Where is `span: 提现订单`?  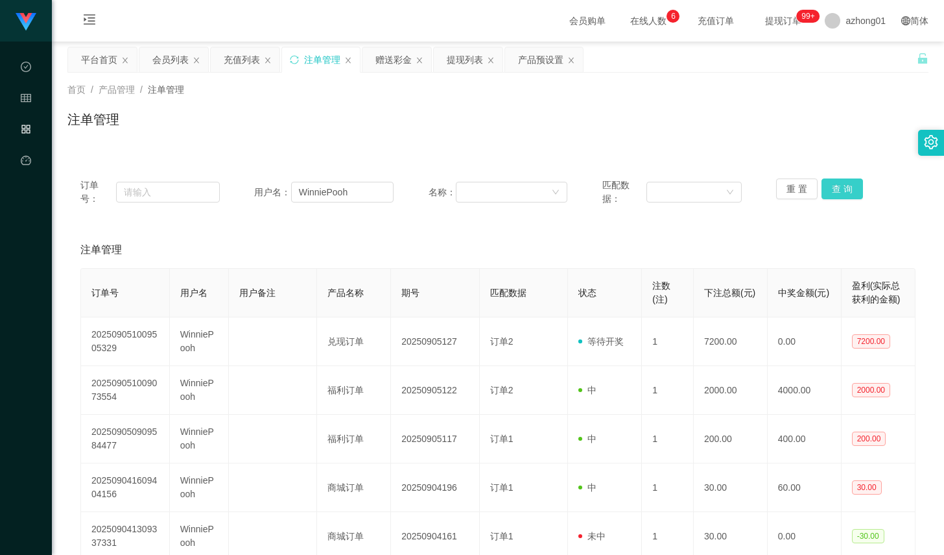
span: 提现订单 is located at coordinates (784, 21).